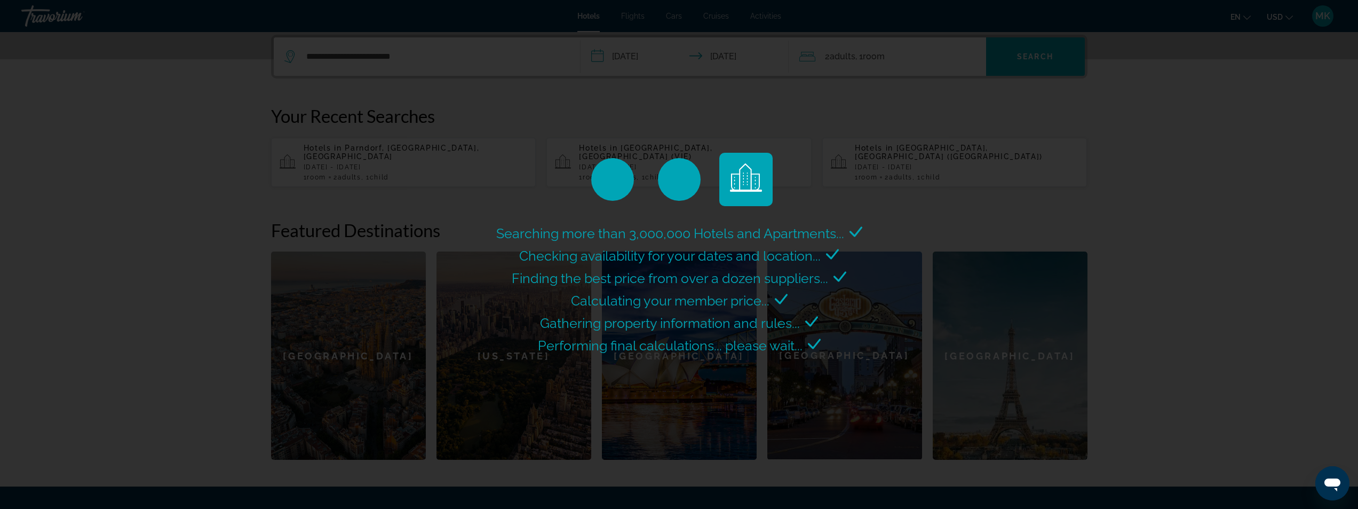  I want to click on span: Searching more than 3,000,000 Hotels and Apartments..., so click(670, 233).